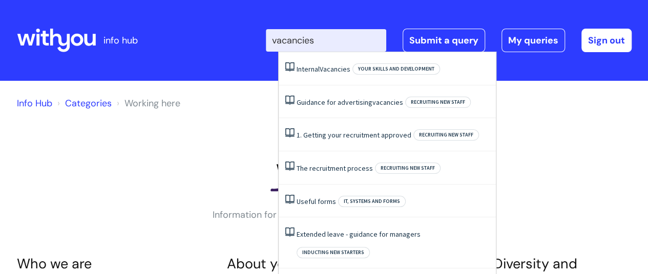 The width and height of the screenshot is (648, 274). What do you see at coordinates (147, 103) in the screenshot?
I see `li: Working here` at bounding box center [147, 103].